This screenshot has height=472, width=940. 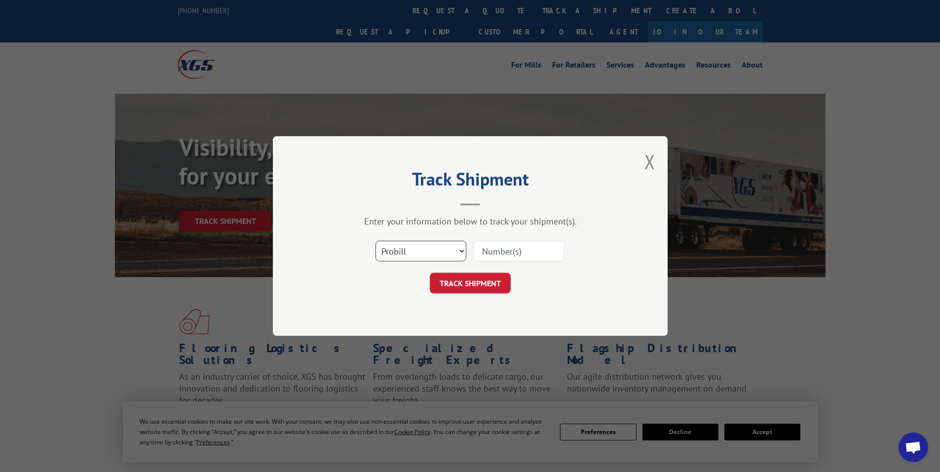 I want to click on div: Open chat, so click(x=914, y=448).